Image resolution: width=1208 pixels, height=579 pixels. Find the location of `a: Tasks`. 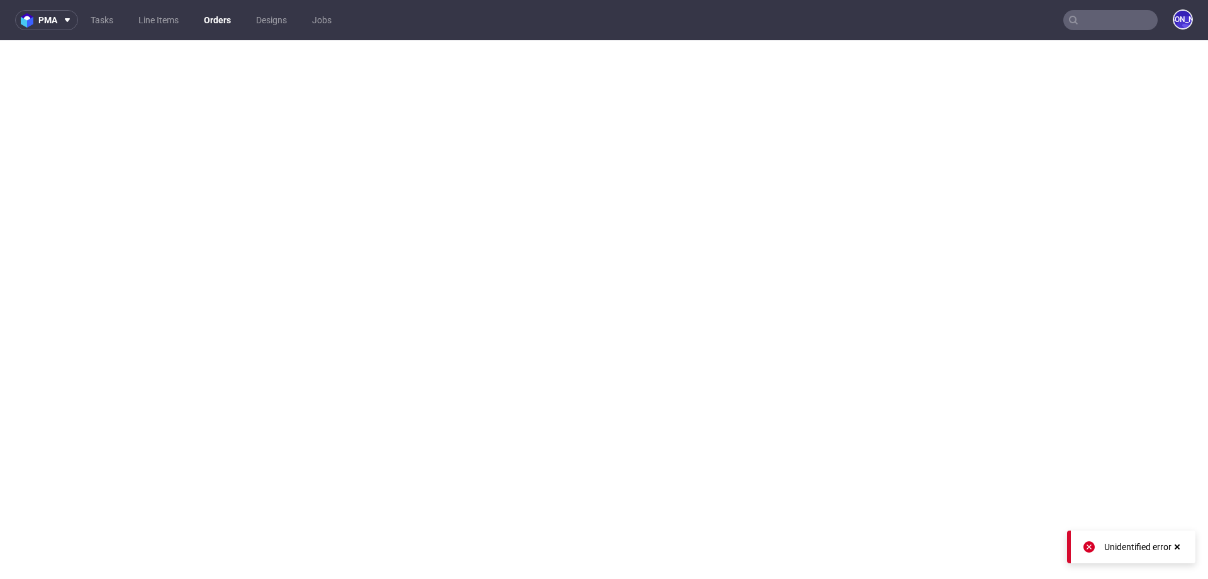

a: Tasks is located at coordinates (102, 20).